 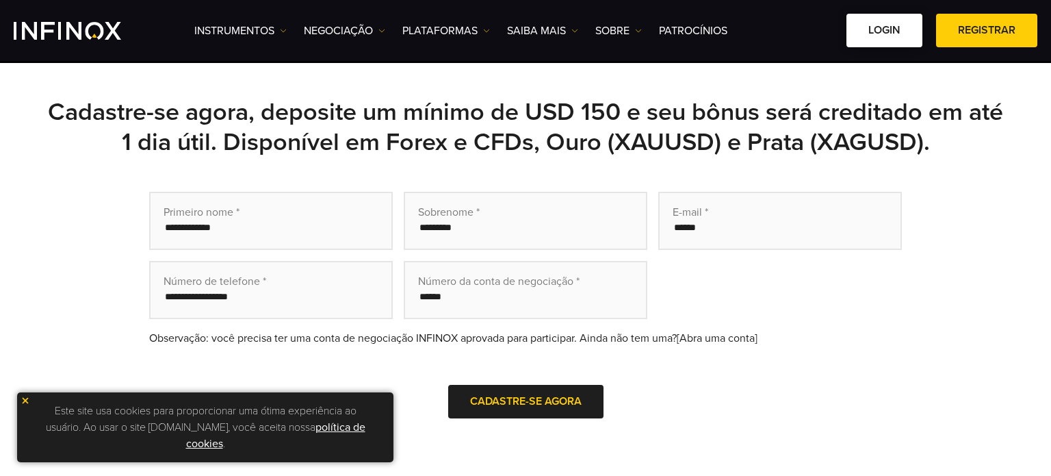 I want to click on a: PLATAFORMAS, so click(x=446, y=31).